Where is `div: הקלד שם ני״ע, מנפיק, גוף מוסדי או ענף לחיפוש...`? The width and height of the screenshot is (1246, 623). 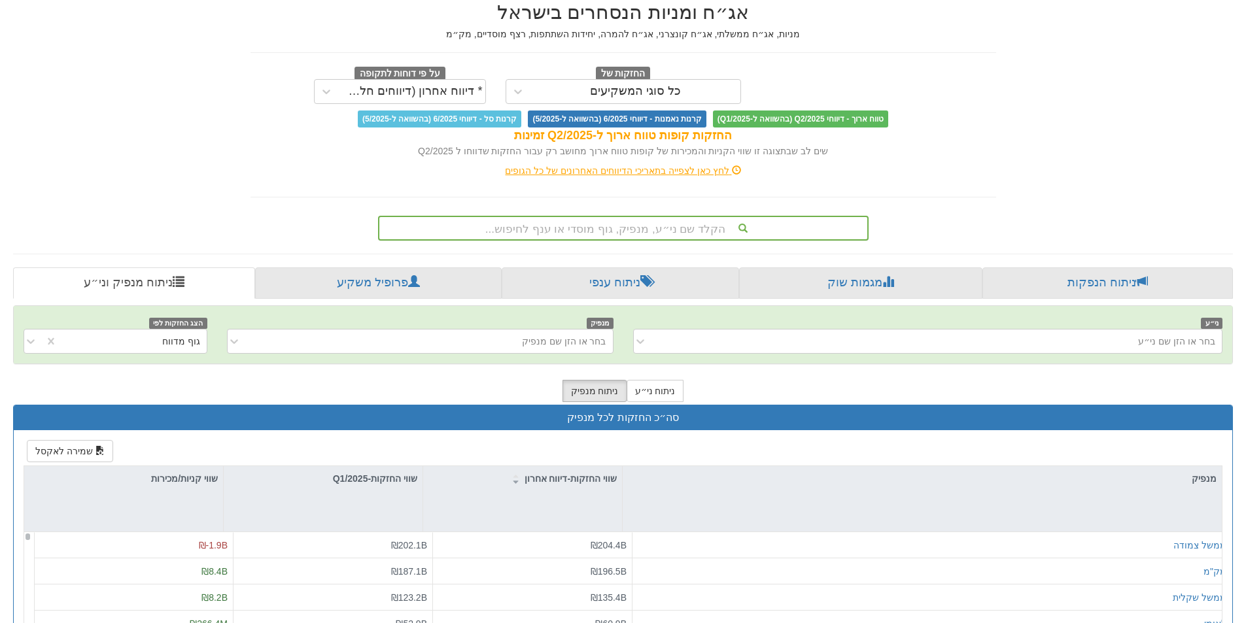 div: הקלד שם ני״ע, מנפיק, גוף מוסדי או ענף לחיפוש... is located at coordinates (623, 228).